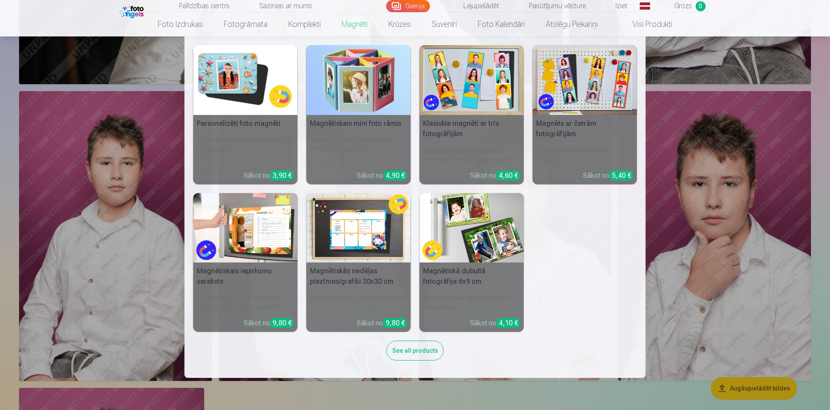 The height and width of the screenshot is (410, 830). I want to click on div: 5,40 €, so click(622, 175).